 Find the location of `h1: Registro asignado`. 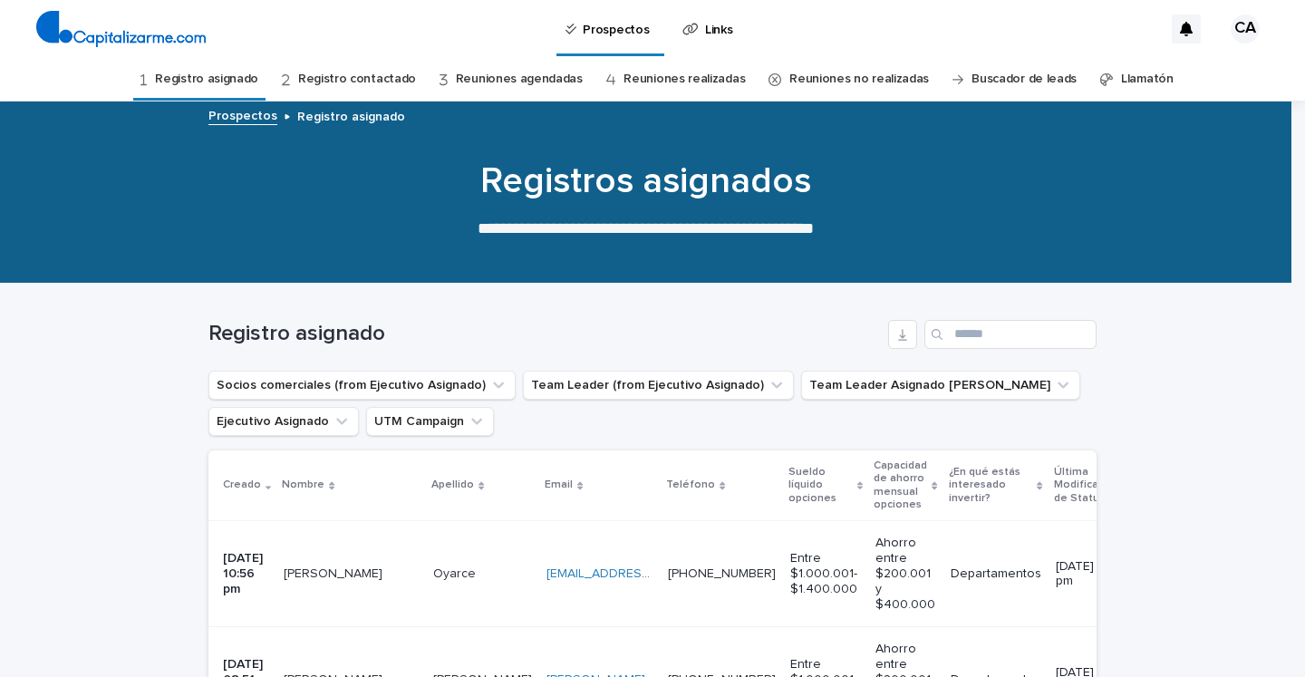

h1: Registro asignado is located at coordinates (545, 334).